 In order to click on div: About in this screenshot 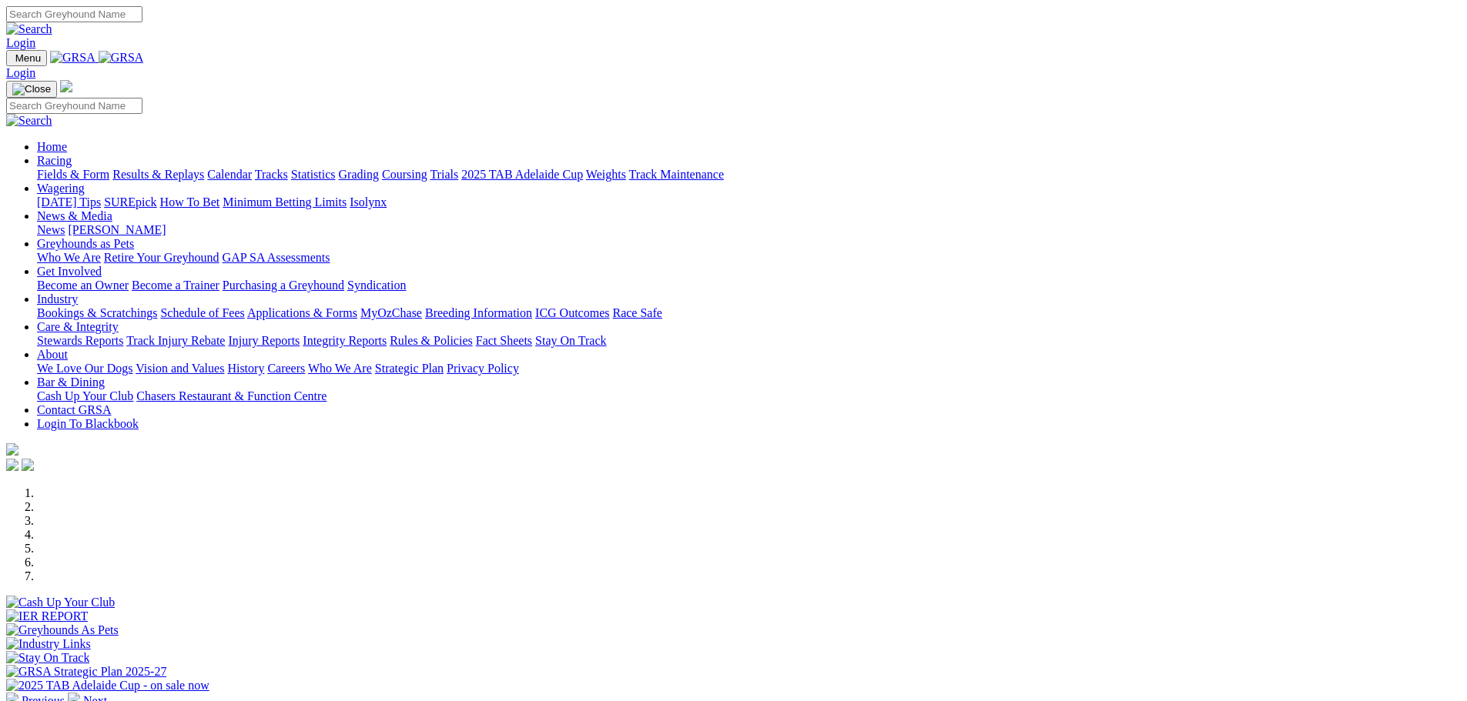, I will do `click(748, 369)`.